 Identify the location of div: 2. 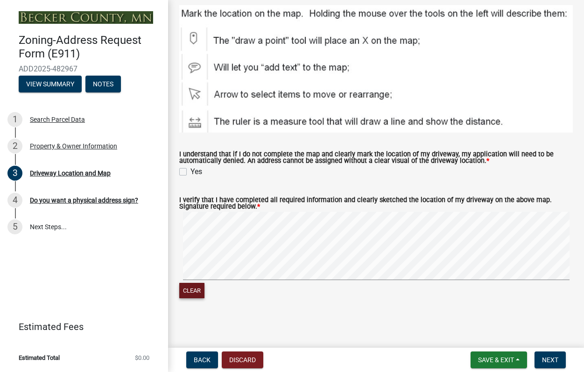
(15, 146).